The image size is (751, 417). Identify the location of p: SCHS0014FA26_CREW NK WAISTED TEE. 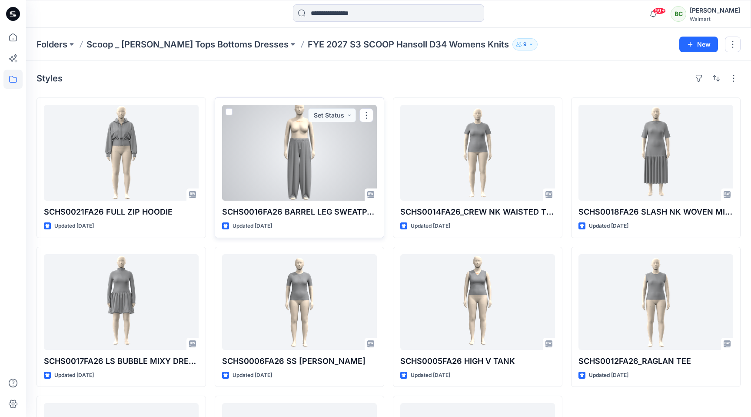
(478, 212).